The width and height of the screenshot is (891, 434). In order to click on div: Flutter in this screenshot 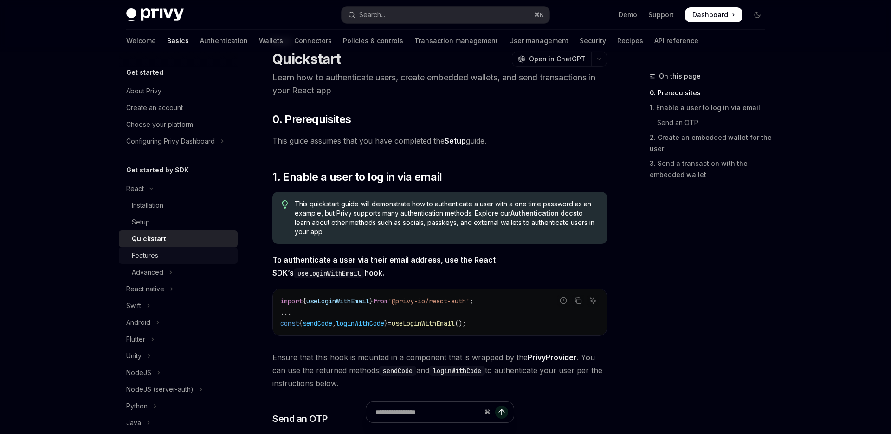, I will do `click(136, 339)`.